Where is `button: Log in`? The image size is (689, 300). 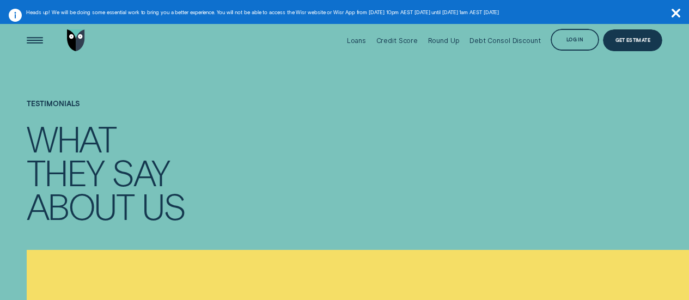 button: Log in is located at coordinates (574, 40).